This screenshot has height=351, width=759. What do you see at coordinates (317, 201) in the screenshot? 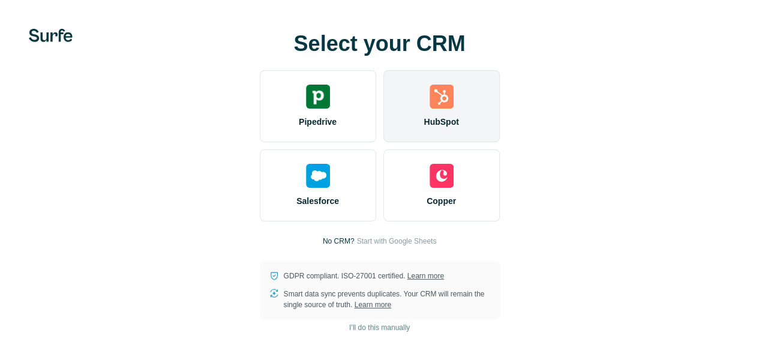
I see `span: Salesforce` at bounding box center [317, 201].